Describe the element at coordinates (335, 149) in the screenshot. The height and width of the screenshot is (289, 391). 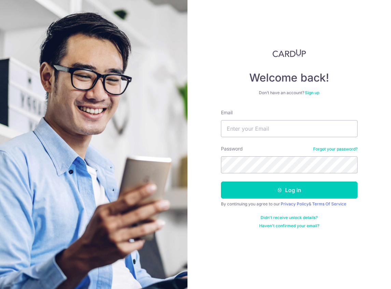
I see `a: Forgot your password?` at that location.